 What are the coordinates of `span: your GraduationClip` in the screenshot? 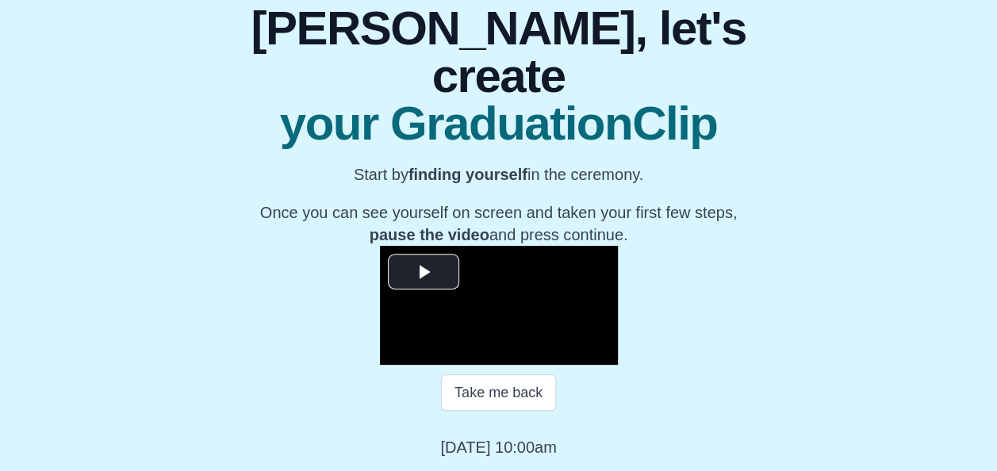 It's located at (498, 124).